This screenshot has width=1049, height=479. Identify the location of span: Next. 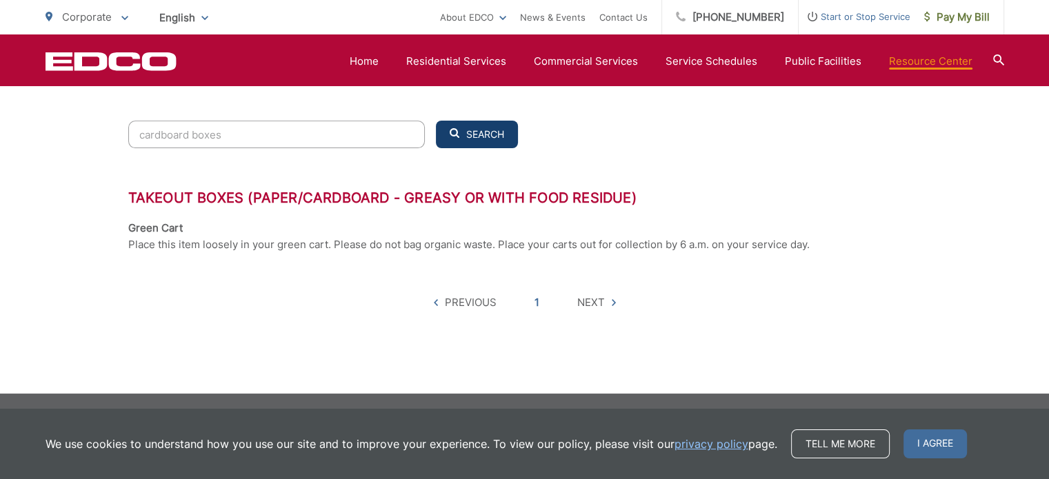
(591, 303).